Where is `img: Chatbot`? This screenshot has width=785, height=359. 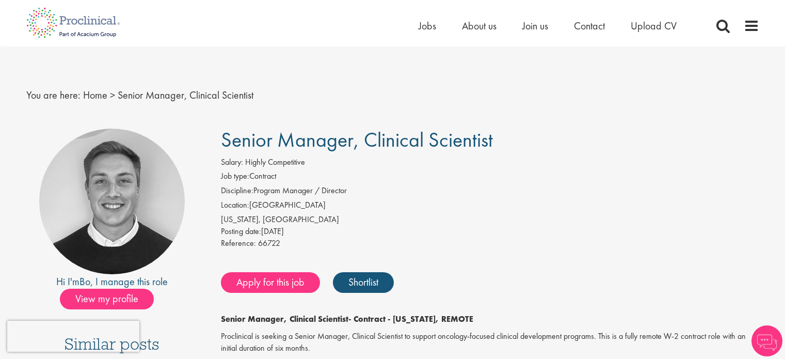
img: Chatbot is located at coordinates (767, 341).